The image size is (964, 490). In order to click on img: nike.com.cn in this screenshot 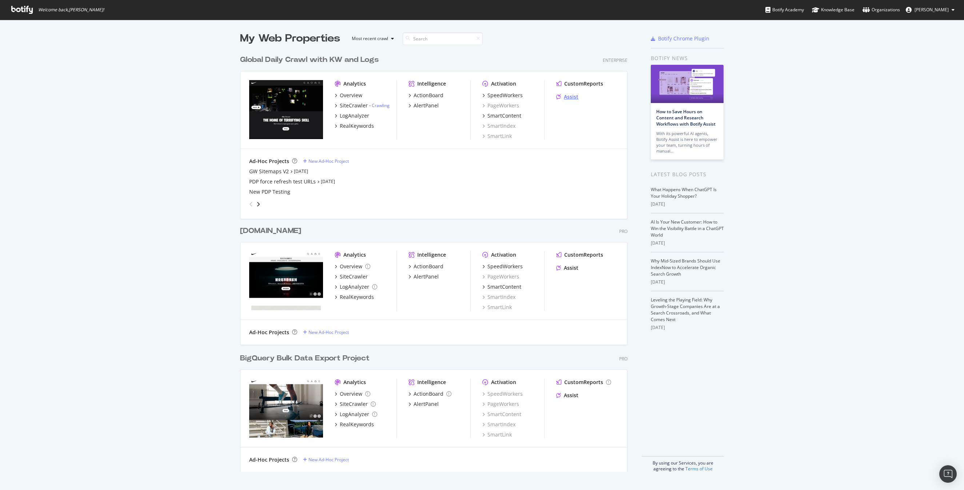, I will do `click(286, 281)`.